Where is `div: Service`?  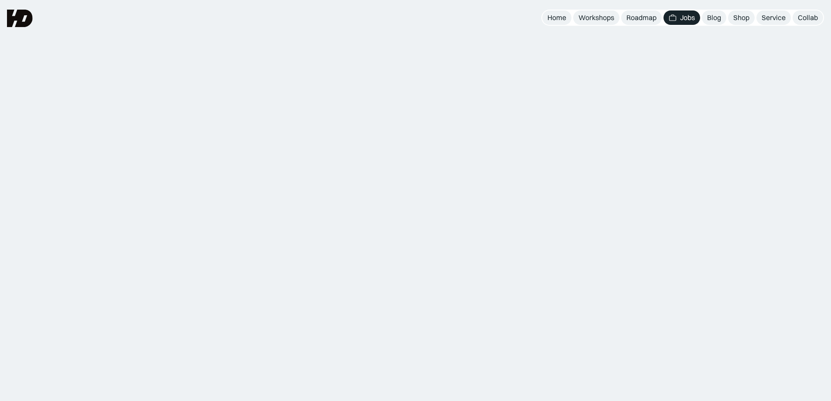 div: Service is located at coordinates (773, 17).